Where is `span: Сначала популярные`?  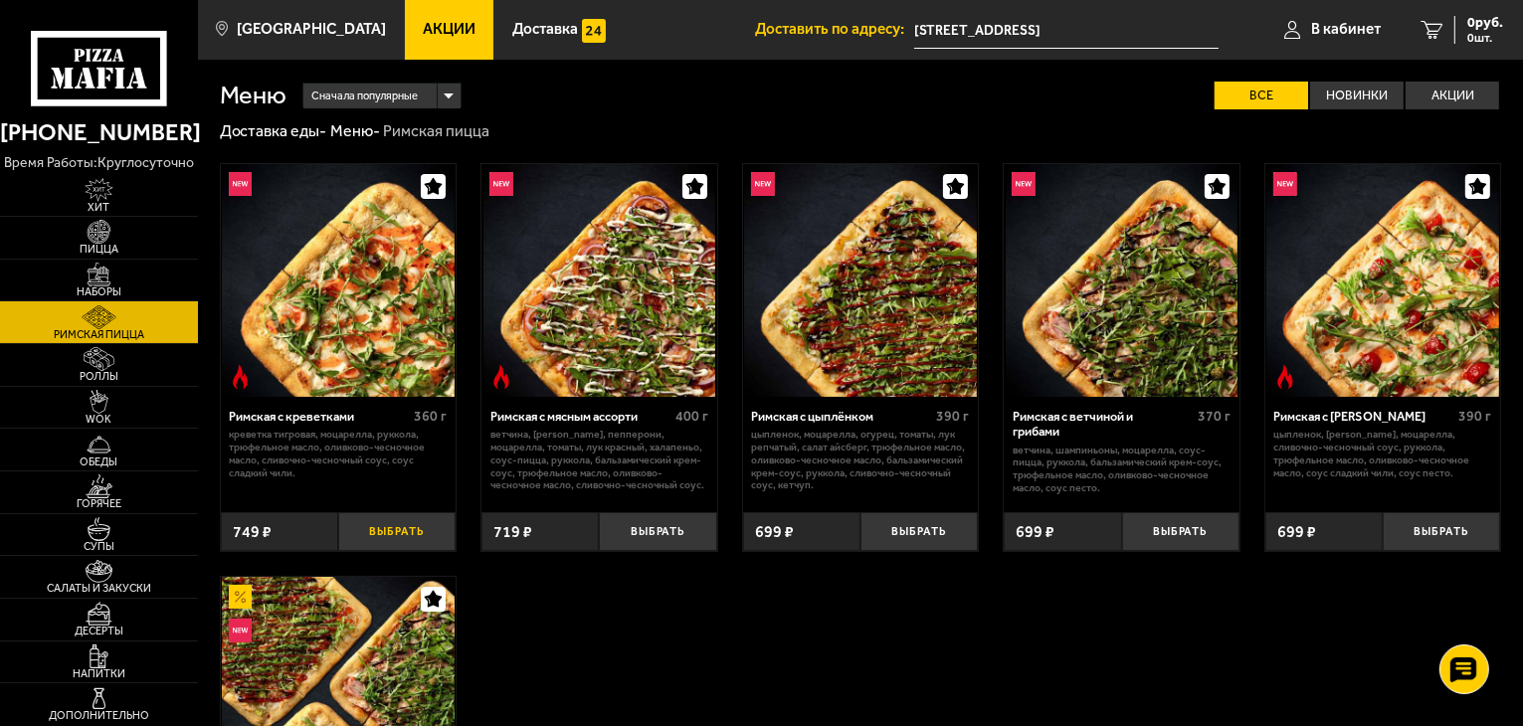 span: Сначала популярные is located at coordinates (364, 97).